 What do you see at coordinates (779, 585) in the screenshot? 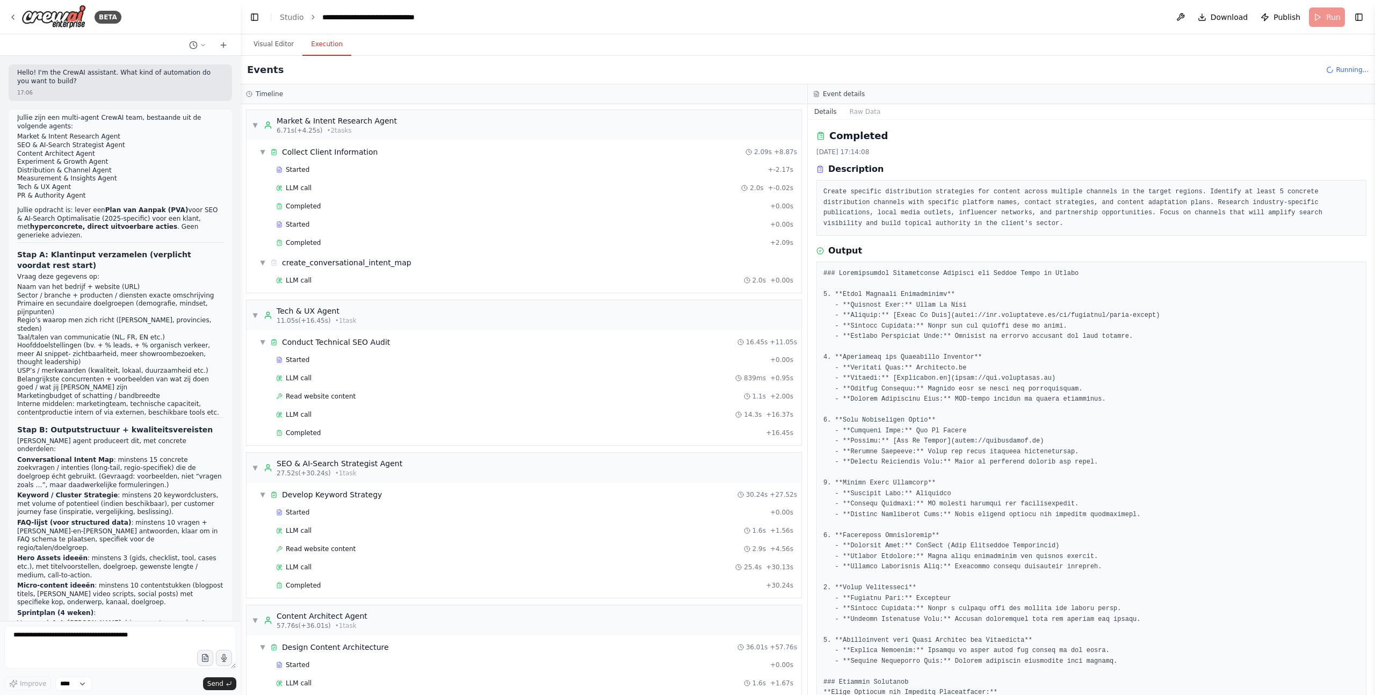
I see `span: + 30.24s` at bounding box center [779, 585].